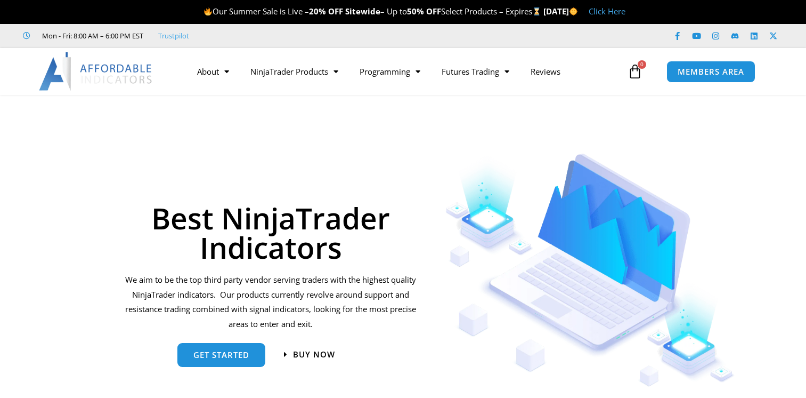 The width and height of the screenshot is (806, 398). Describe the element at coordinates (213, 71) in the screenshot. I see `a: About` at that location.